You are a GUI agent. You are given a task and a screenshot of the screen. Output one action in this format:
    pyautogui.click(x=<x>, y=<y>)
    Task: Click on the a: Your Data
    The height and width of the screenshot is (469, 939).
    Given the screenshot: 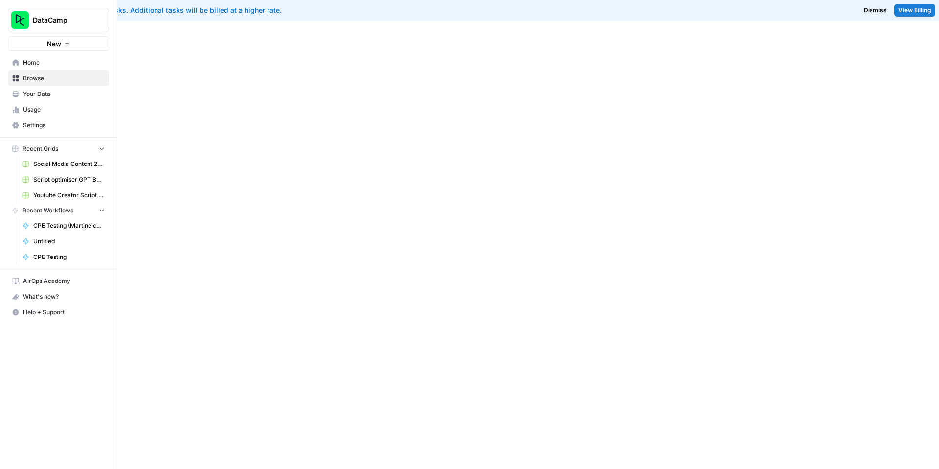 What is the action you would take?
    pyautogui.click(x=58, y=94)
    